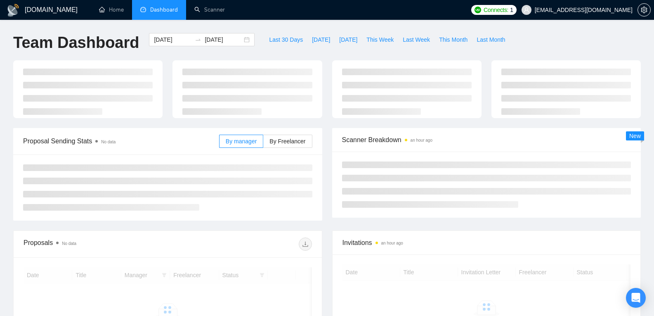  I want to click on img: upwork-logo.png, so click(478, 10).